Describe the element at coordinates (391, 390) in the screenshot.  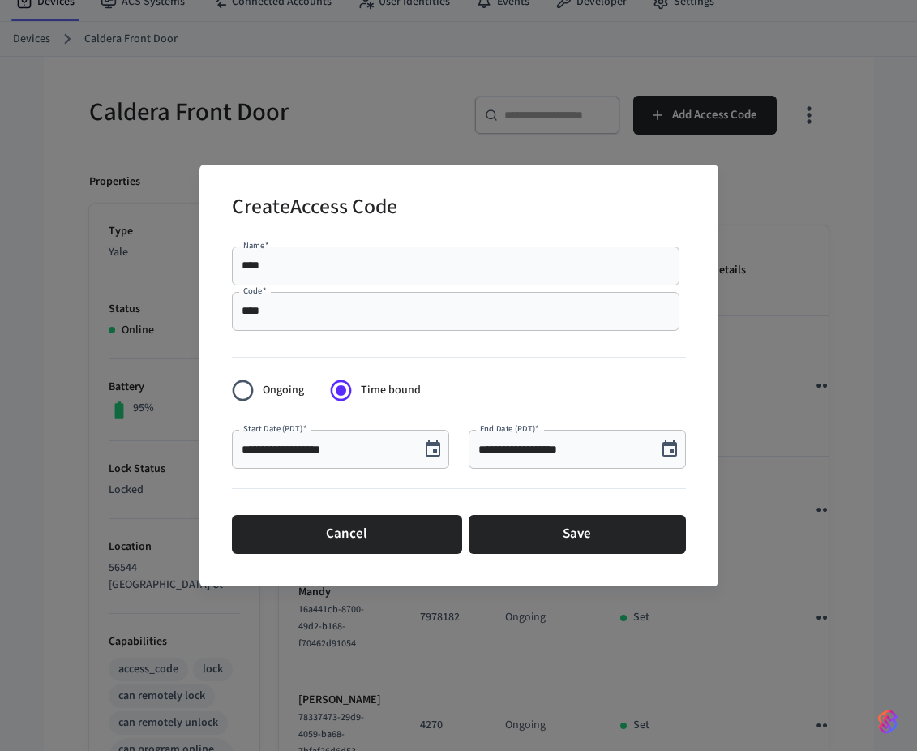
I see `span: Time bound` at that location.